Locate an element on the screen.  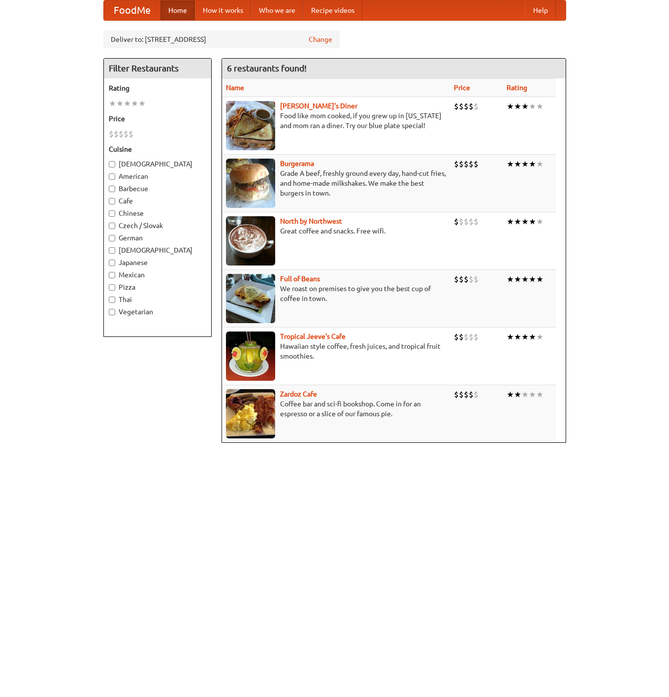
h4: Filter Restaurants is located at coordinates (158, 68).